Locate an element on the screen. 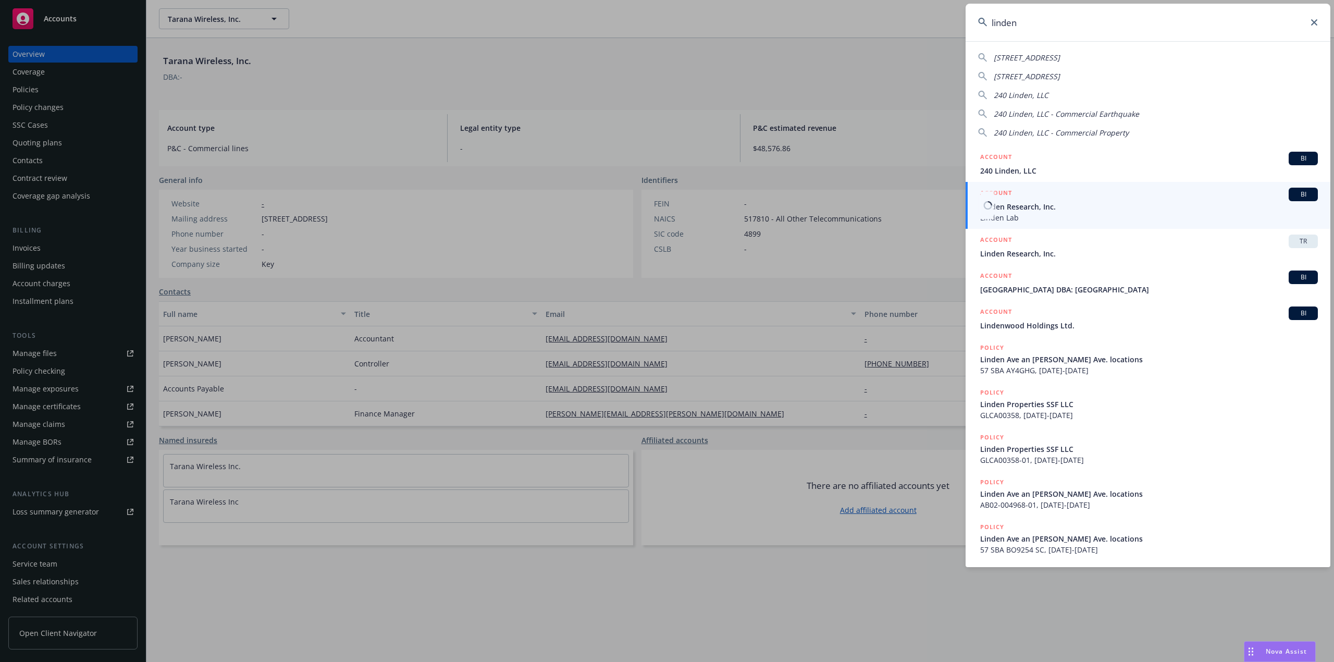 This screenshot has height=662, width=1334. span: 240 Linden, LLC - Commercial Property is located at coordinates (1061, 132).